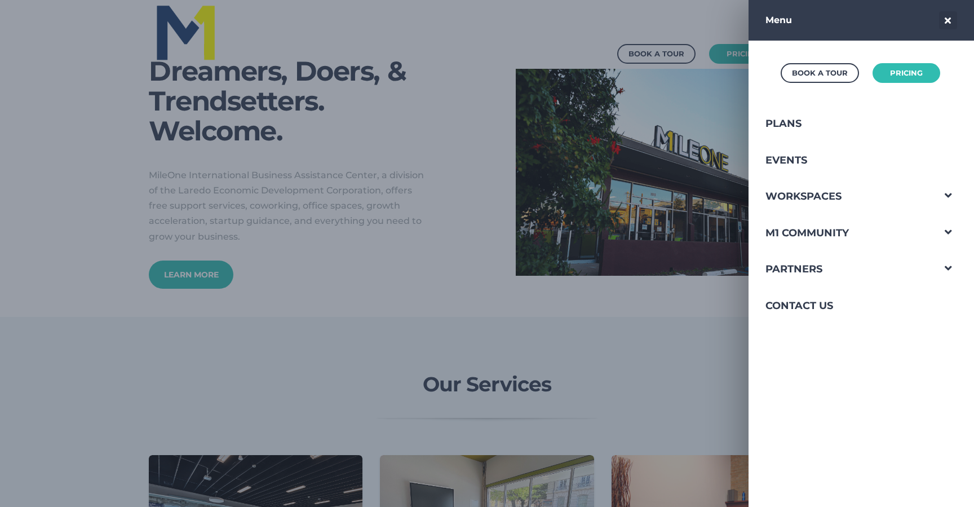  What do you see at coordinates (841, 269) in the screenshot?
I see `a: Partners` at bounding box center [841, 269].